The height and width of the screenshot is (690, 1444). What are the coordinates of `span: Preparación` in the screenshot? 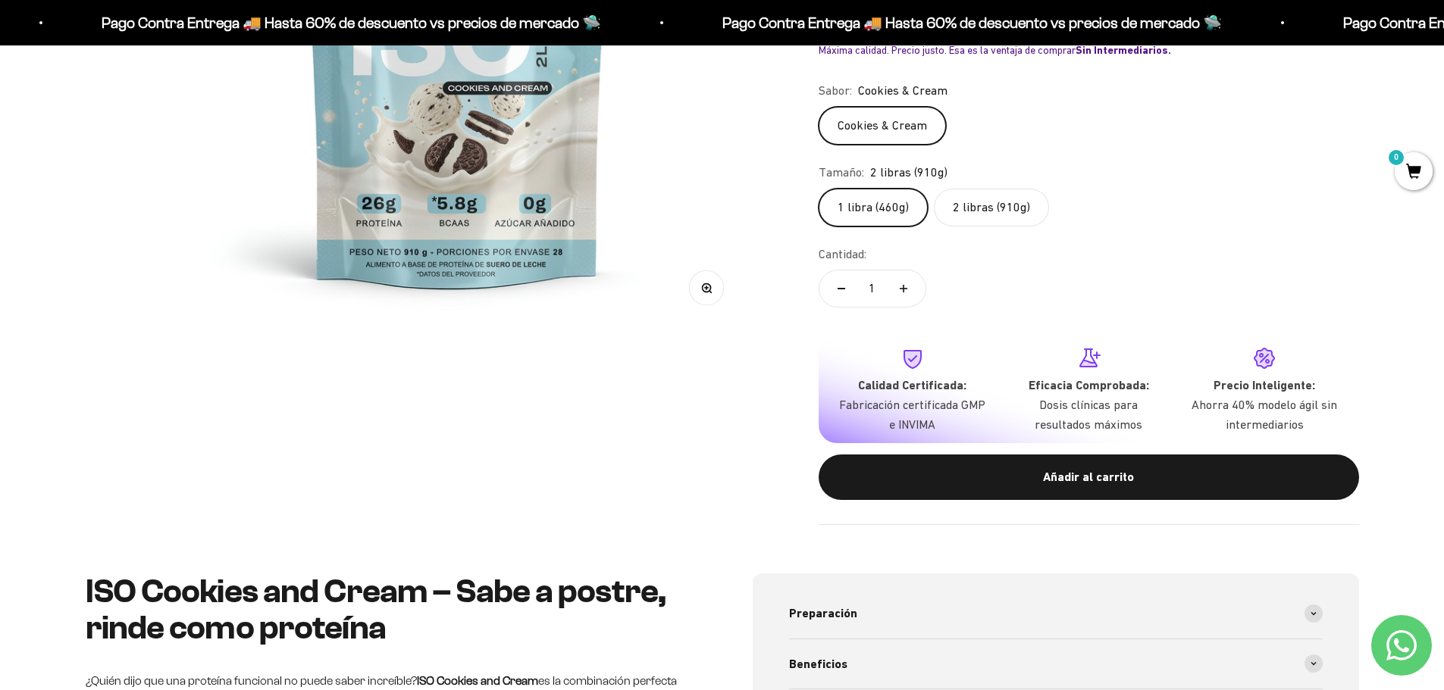 It's located at (823, 614).